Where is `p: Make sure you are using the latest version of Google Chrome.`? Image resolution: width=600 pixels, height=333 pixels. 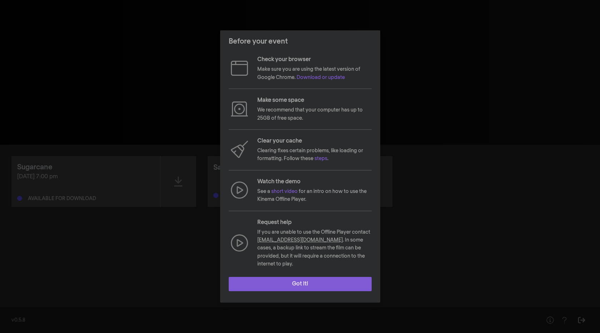 p: Make sure you are using the latest version of Google Chrome. is located at coordinates (314, 73).